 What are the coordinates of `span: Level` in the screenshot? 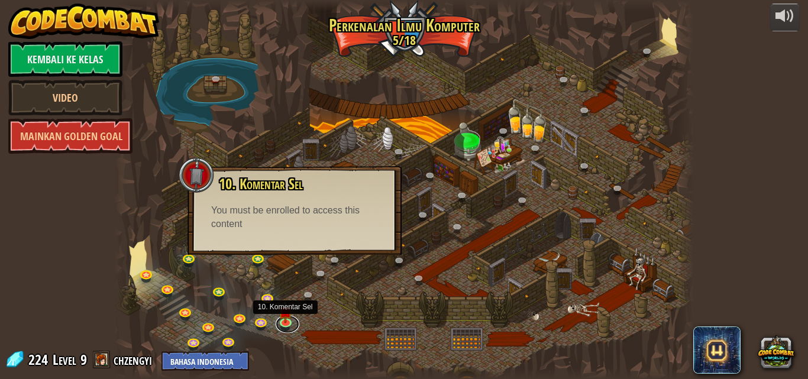 It's located at (65, 360).